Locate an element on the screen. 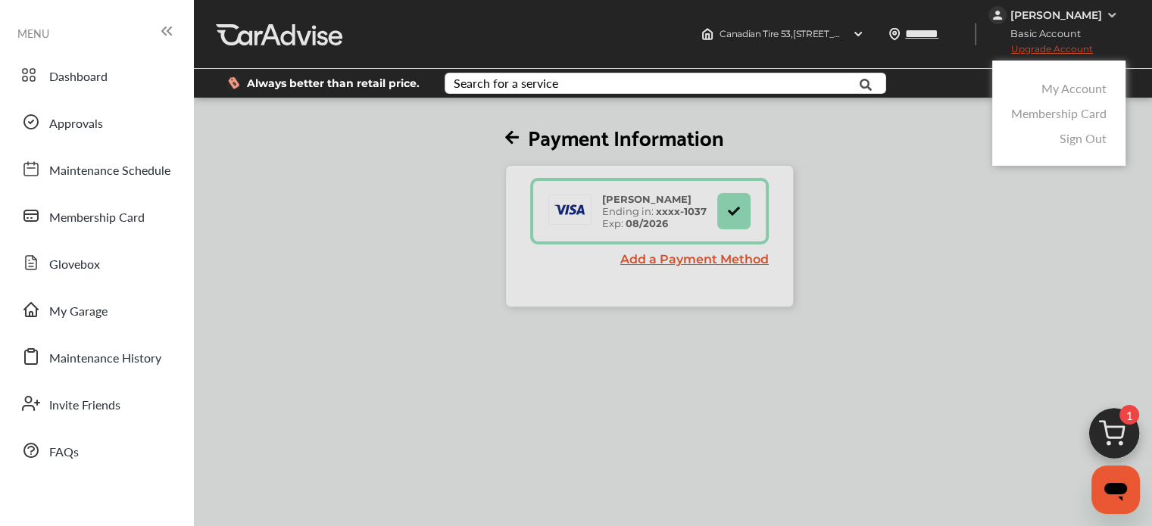 This screenshot has width=1152, height=526. a: Approvals is located at coordinates (95, 122).